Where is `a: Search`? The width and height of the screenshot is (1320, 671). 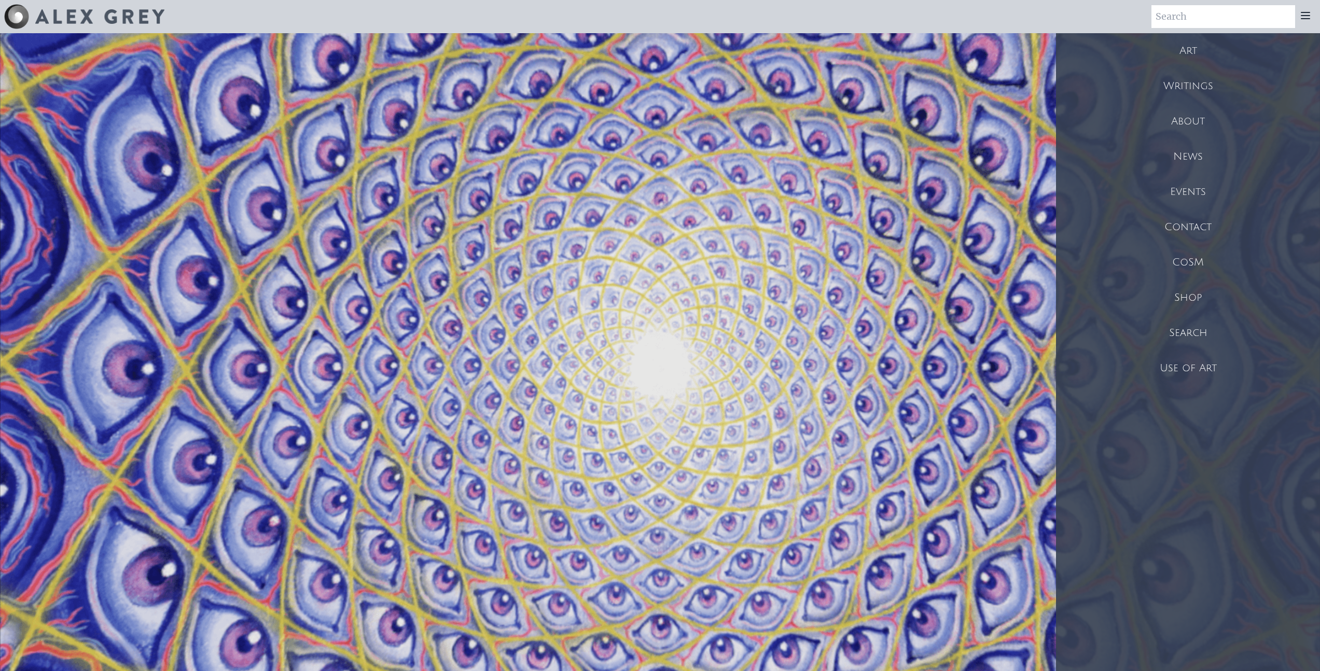
a: Search is located at coordinates (1188, 333).